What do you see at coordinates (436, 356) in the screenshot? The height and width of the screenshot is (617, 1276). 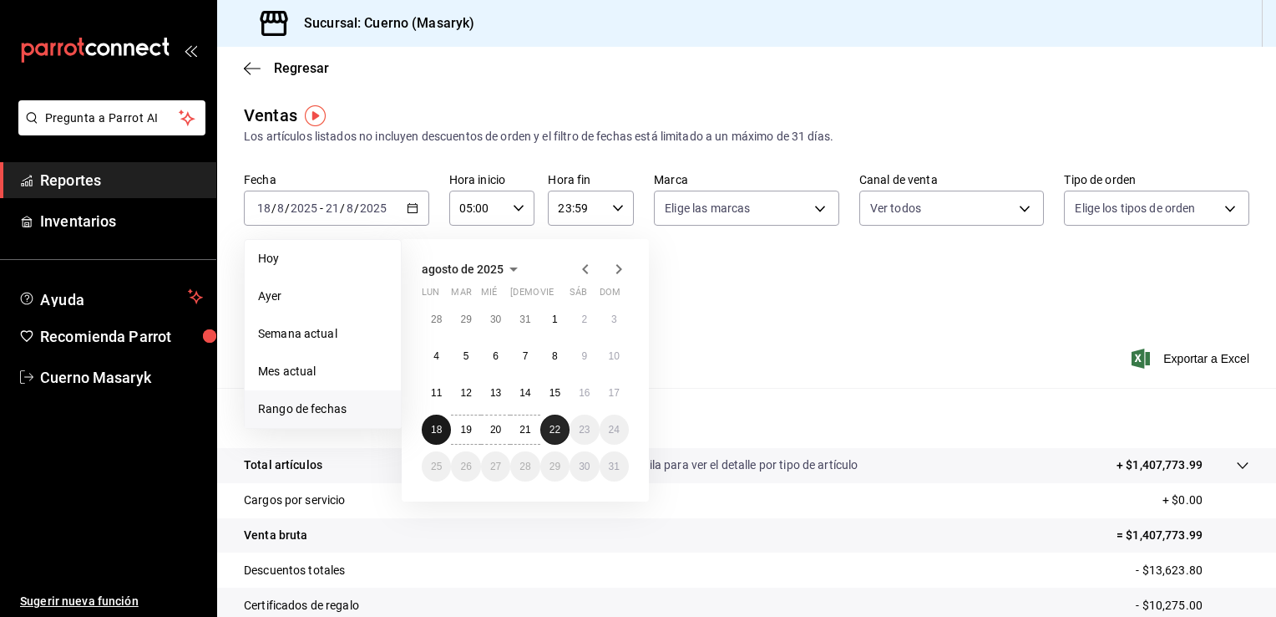 I see `abbr: 4 de agosto de 2025` at bounding box center [436, 356].